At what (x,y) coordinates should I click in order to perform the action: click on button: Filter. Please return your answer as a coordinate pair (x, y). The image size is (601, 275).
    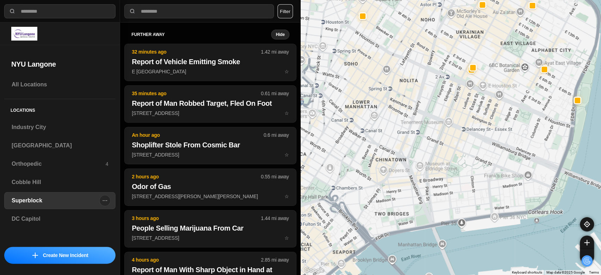
    Looking at the image, I should click on (285, 11).